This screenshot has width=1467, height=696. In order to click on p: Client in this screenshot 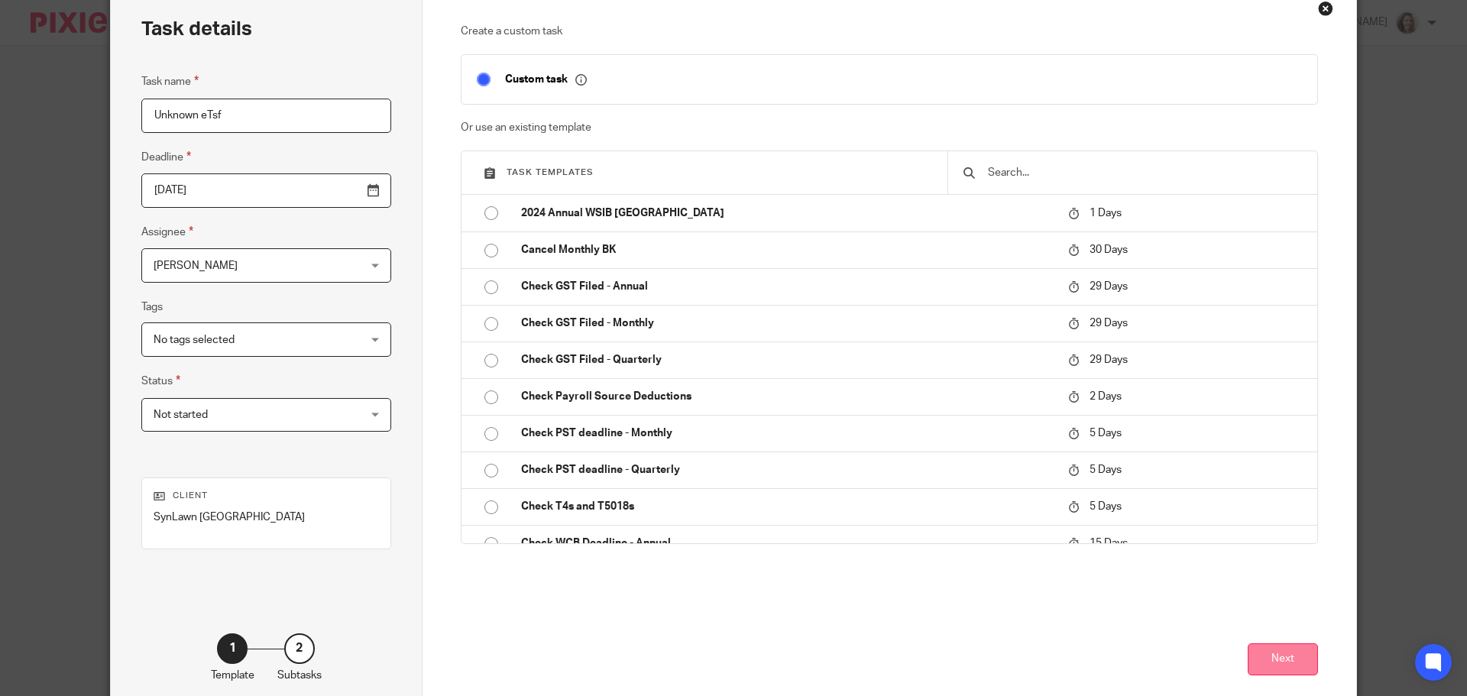, I will do `click(266, 496)`.